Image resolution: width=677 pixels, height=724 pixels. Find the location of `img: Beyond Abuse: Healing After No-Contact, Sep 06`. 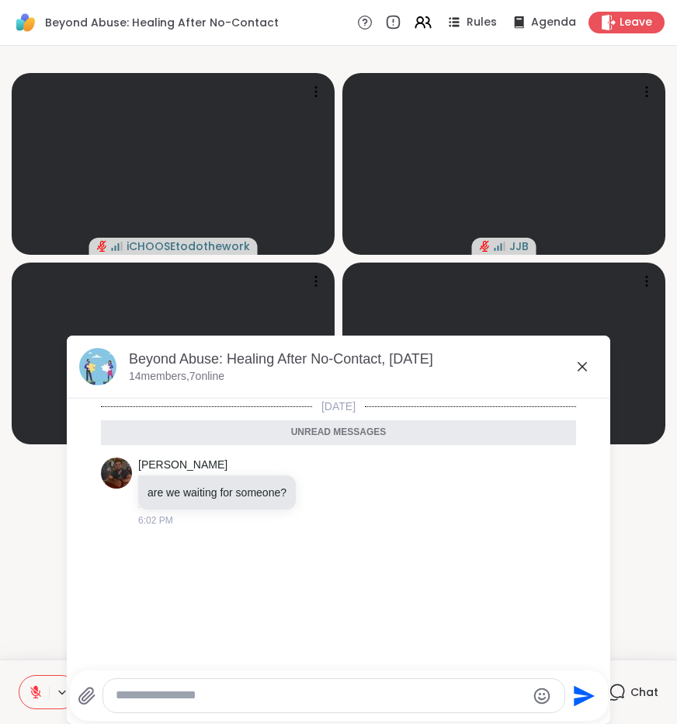

img: Beyond Abuse: Healing After No-Contact, Sep 06 is located at coordinates (98, 367).